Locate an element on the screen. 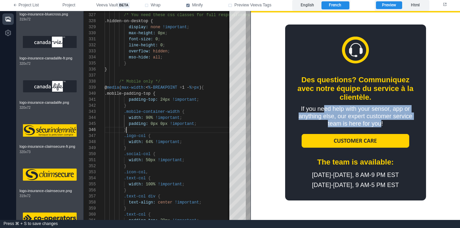  div: 343 is located at coordinates (90, 112).